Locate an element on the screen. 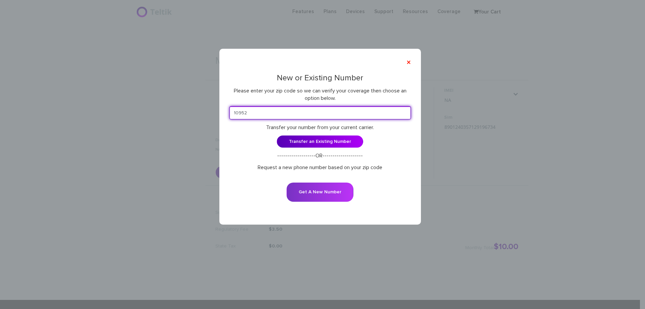 The image size is (645, 309). h3: New or Existing Number is located at coordinates (320, 78).